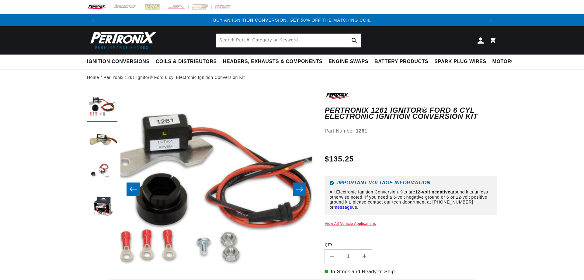  I want to click on a: PerTronix 1261 Ignitor® Ford 6 cyl Electronic Ignition Conversion Kit, so click(174, 77).